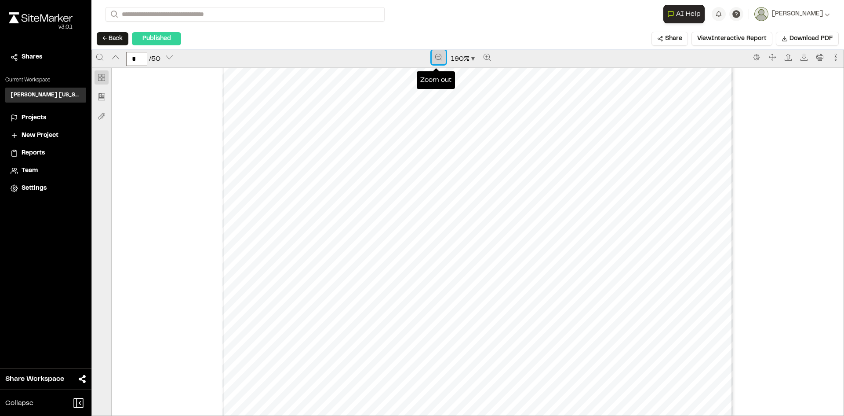 Image resolution: width=844 pixels, height=416 pixels. What do you see at coordinates (46, 153) in the screenshot?
I see `a: Reports` at bounding box center [46, 153].